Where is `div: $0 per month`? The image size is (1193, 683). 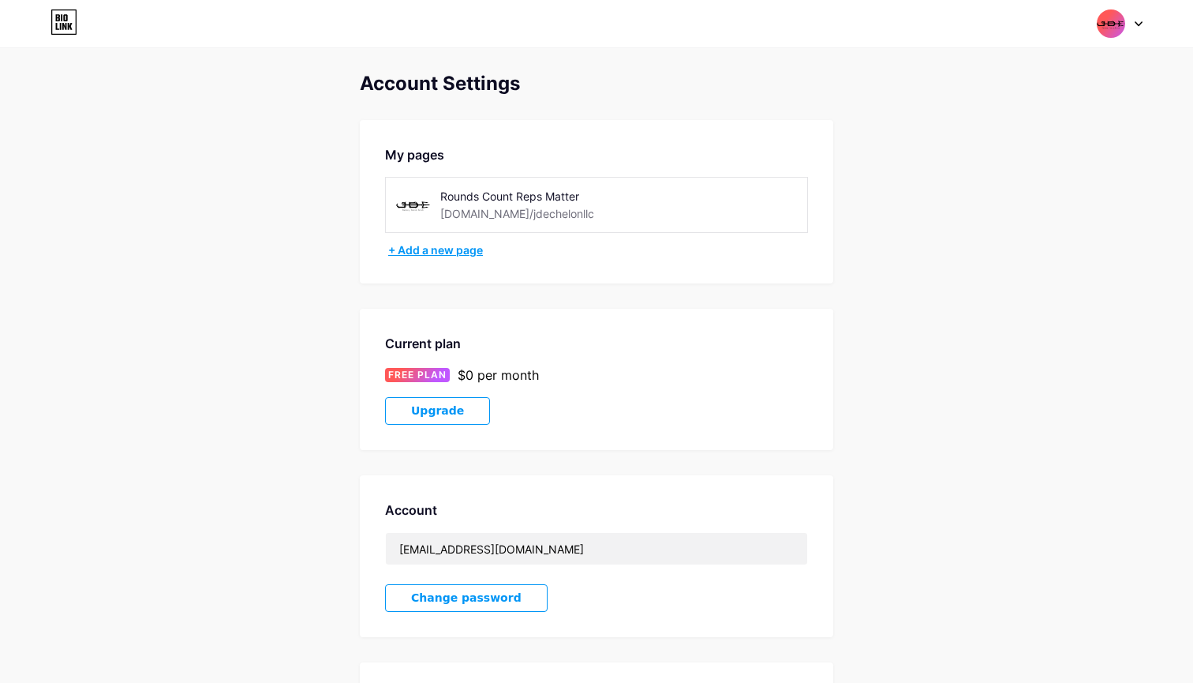
div: $0 per month is located at coordinates (498, 375).